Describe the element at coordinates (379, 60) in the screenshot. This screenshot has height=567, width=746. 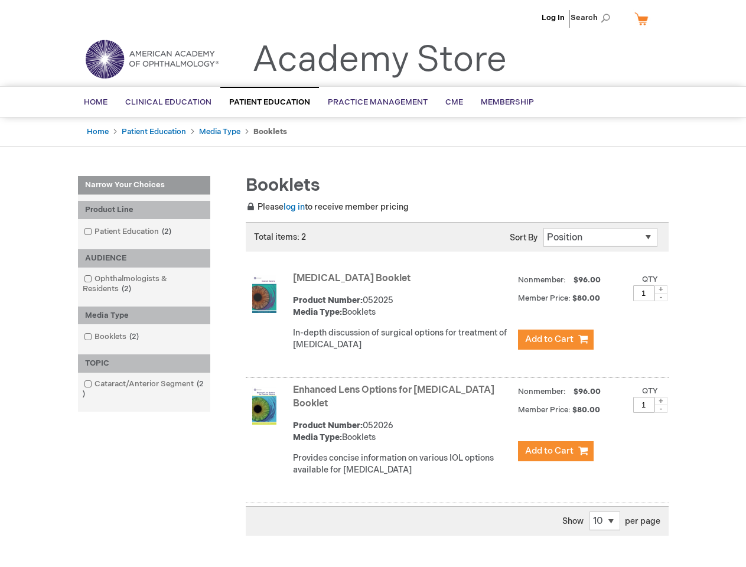
I see `a: Academy Store` at that location.